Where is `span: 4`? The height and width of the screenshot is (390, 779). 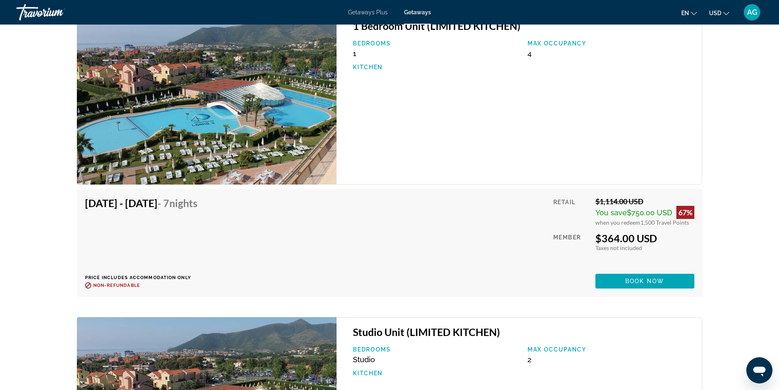
span: 4 is located at coordinates (529, 53).